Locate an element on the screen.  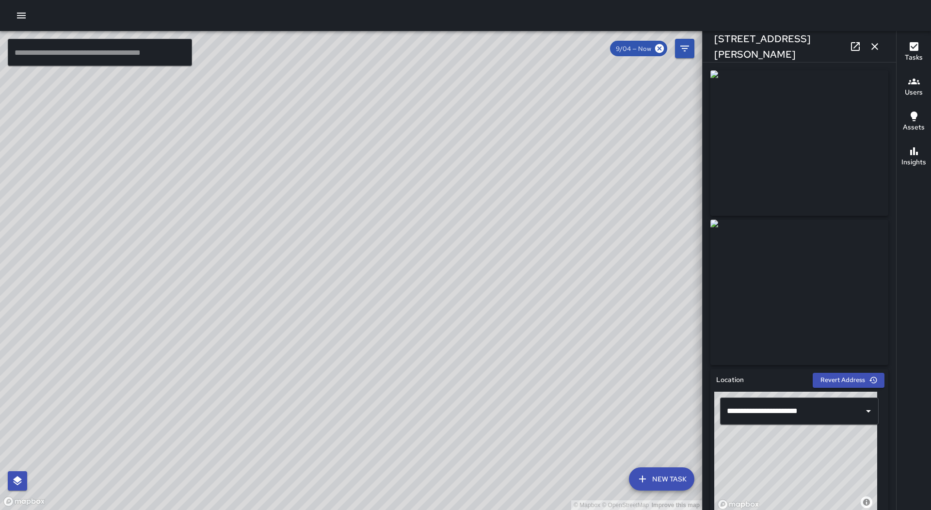
button: Filters is located at coordinates (685, 48).